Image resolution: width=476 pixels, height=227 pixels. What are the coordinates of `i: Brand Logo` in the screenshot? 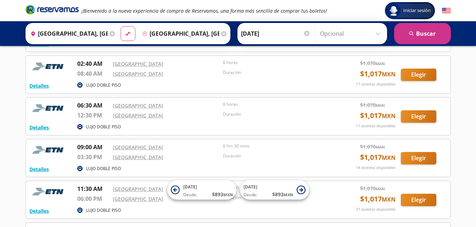 It's located at (52, 10).